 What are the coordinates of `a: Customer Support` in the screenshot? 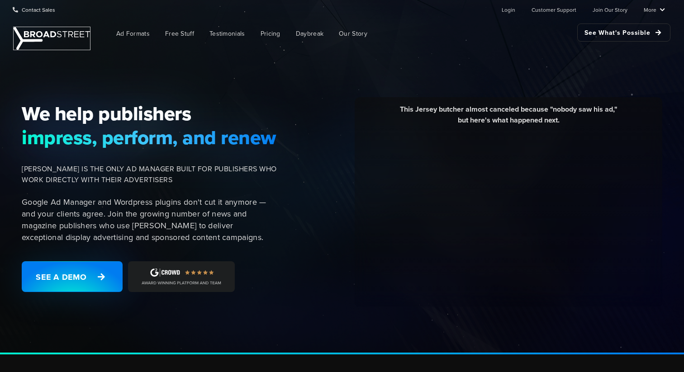 It's located at (553, 9).